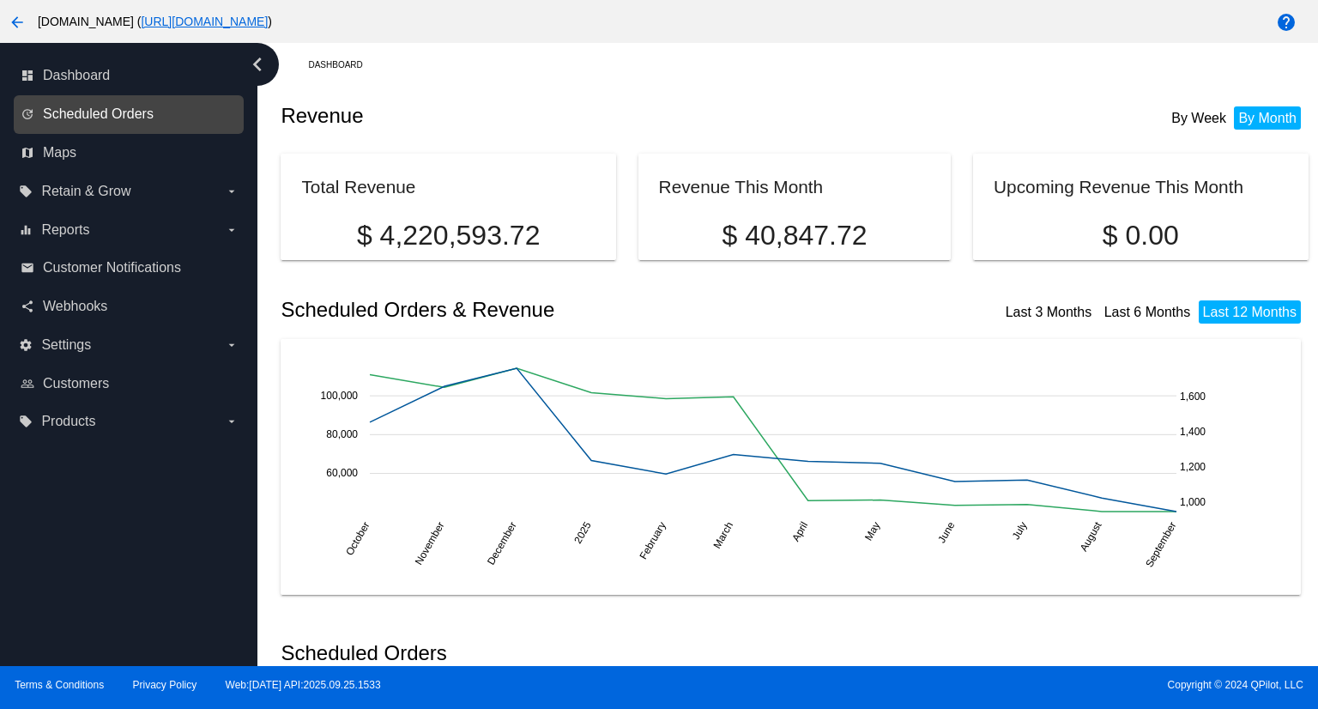 The height and width of the screenshot is (709, 1318). Describe the element at coordinates (27, 76) in the screenshot. I see `i: dashboard` at that location.